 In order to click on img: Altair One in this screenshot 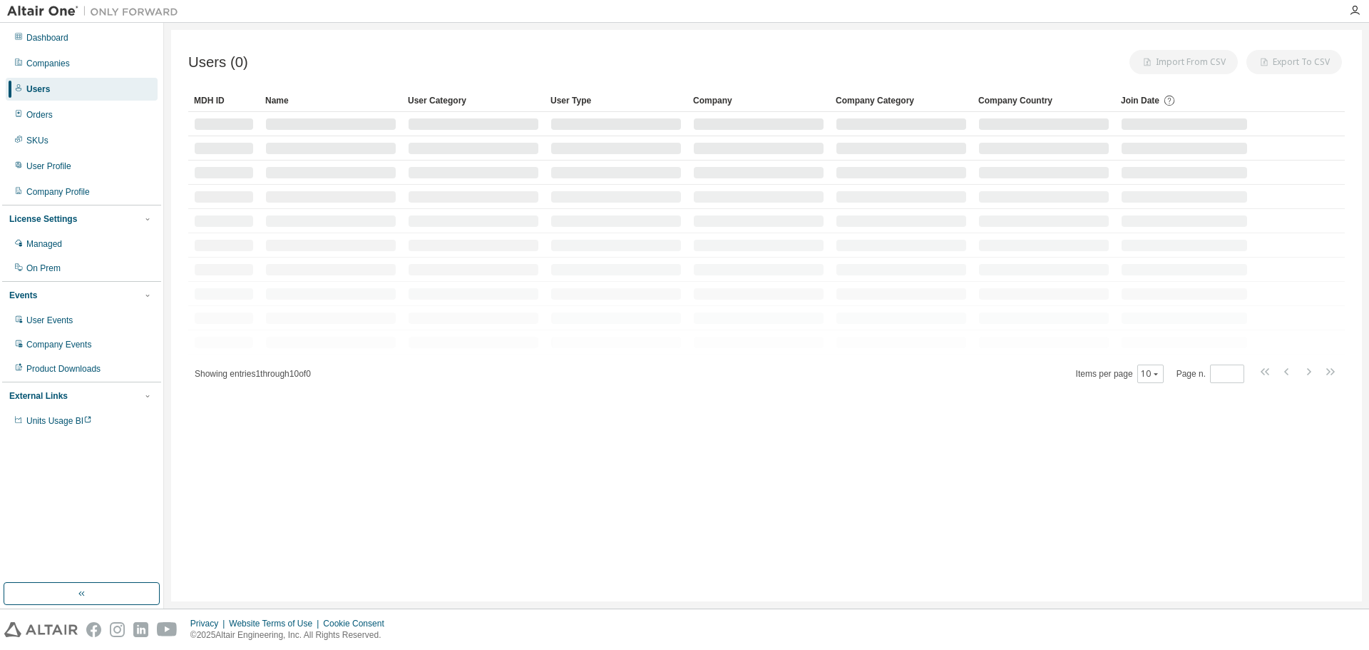, I will do `click(96, 11)`.